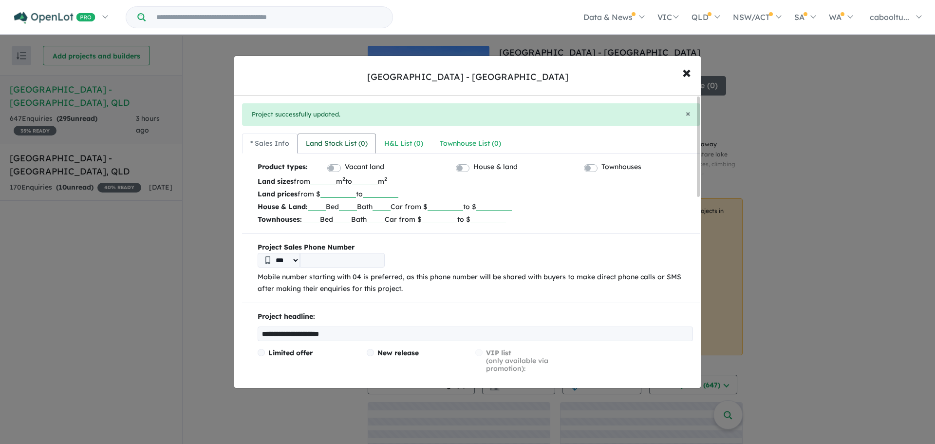  I want to click on label: Townhouses, so click(621, 167).